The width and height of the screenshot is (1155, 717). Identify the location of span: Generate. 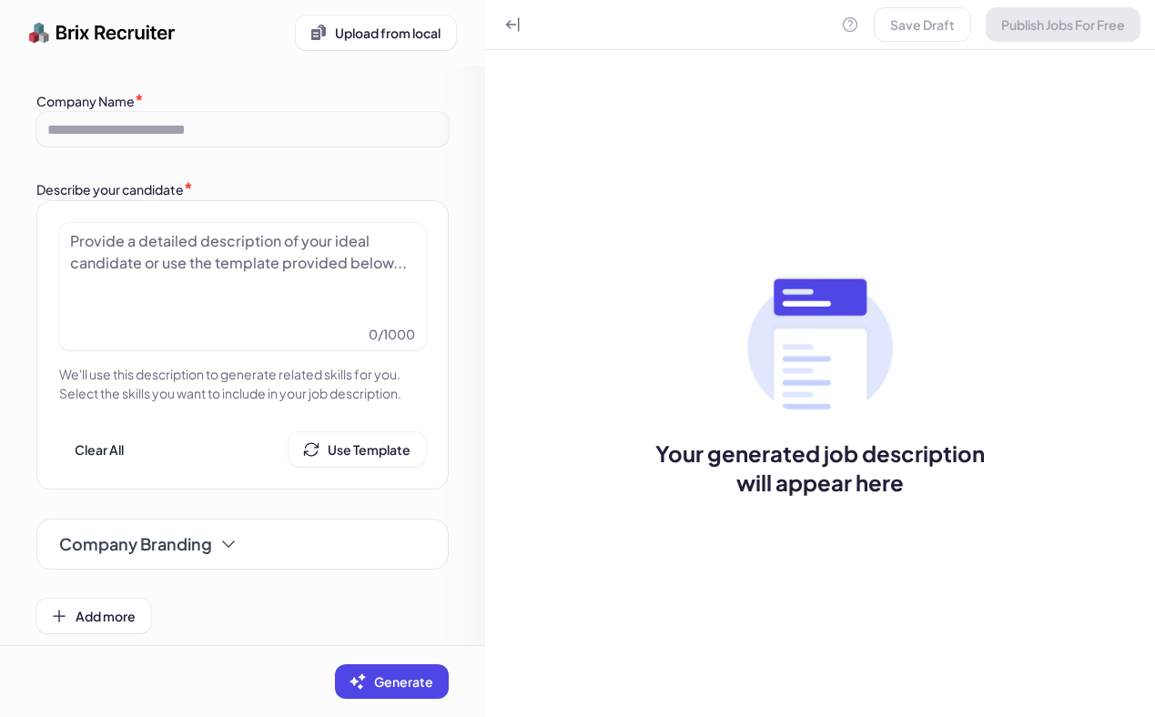
(403, 682).